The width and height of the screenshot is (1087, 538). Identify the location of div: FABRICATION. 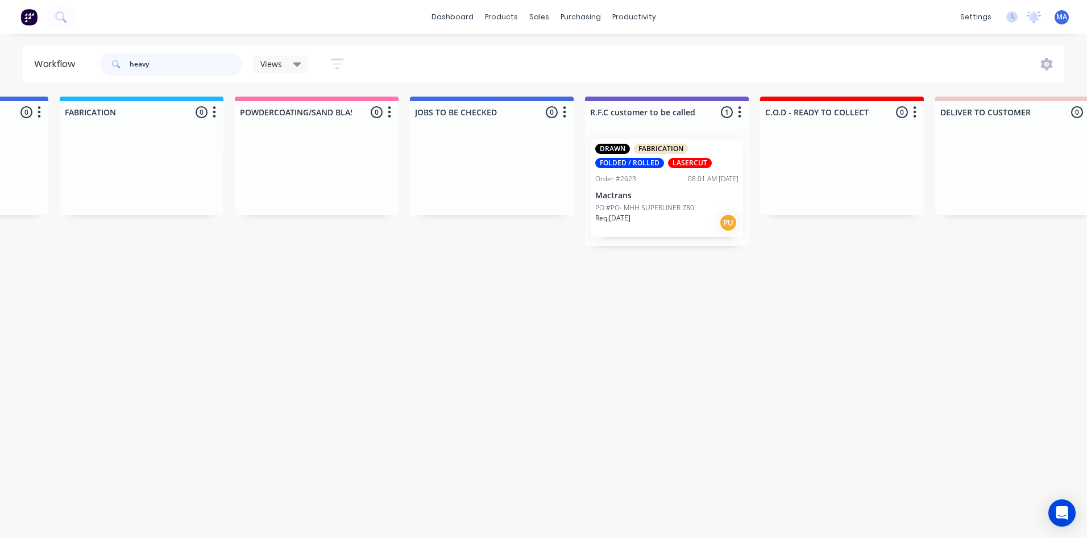
(661, 149).